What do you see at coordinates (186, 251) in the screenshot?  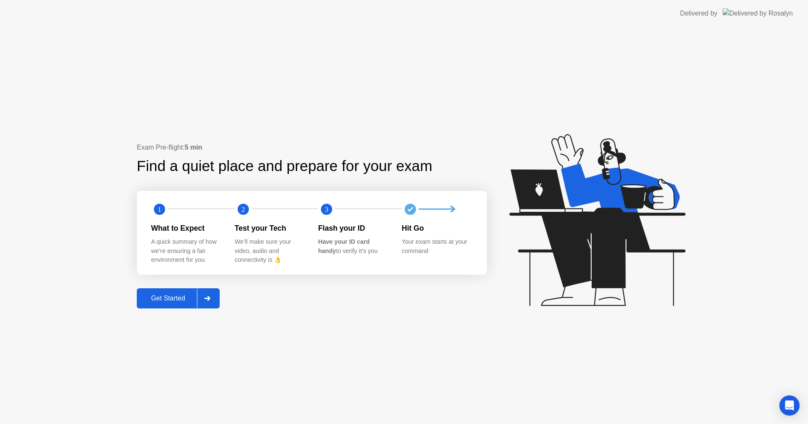 I see `div: A quick summary of how we’re ensuring a fair environment for you` at bounding box center [186, 251].